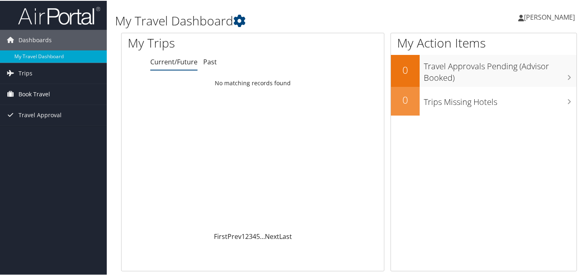  I want to click on a: Prev, so click(234, 236).